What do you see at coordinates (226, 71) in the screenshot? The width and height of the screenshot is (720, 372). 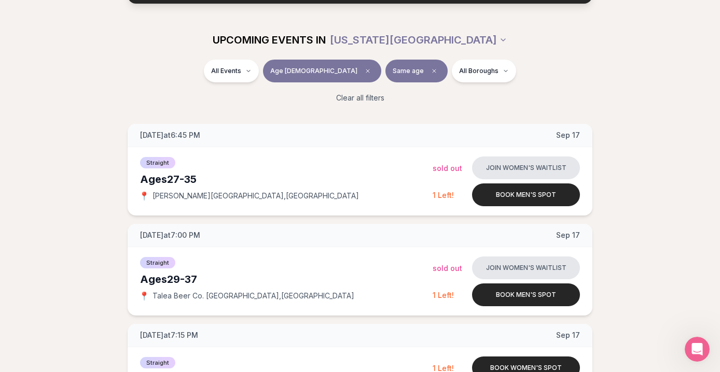 I see `span: All Events` at bounding box center [226, 71].